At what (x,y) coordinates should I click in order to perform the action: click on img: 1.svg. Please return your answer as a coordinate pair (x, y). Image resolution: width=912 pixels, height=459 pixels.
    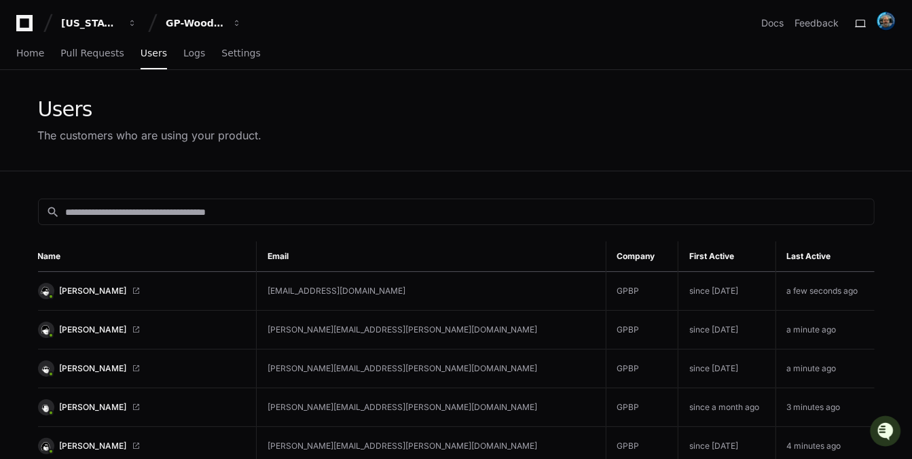
    Looking at the image, I should click on (46, 329).